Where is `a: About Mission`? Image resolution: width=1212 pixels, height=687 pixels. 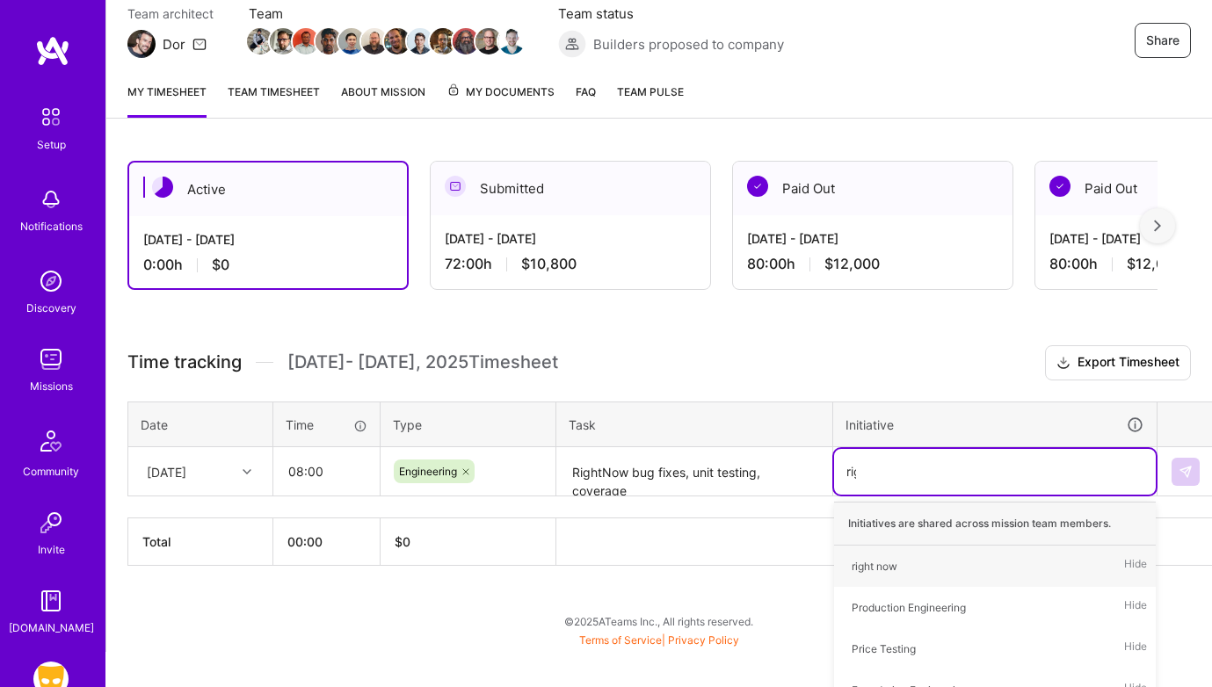 a: About Mission is located at coordinates (383, 100).